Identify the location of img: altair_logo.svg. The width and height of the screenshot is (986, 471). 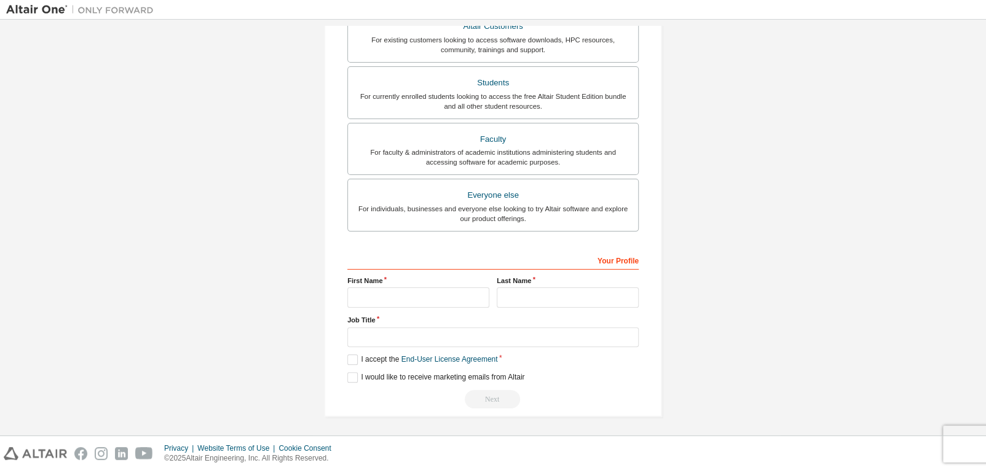
(35, 454).